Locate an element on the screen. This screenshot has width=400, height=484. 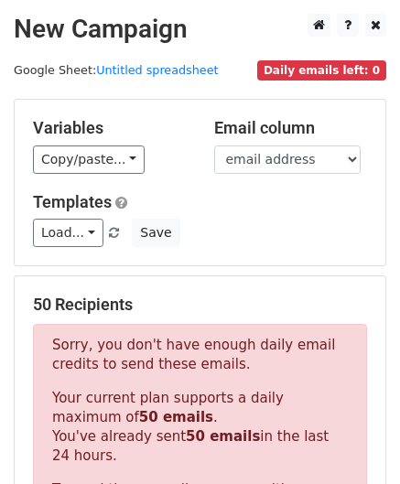
a: Daily emails left: 0 is located at coordinates (321, 70).